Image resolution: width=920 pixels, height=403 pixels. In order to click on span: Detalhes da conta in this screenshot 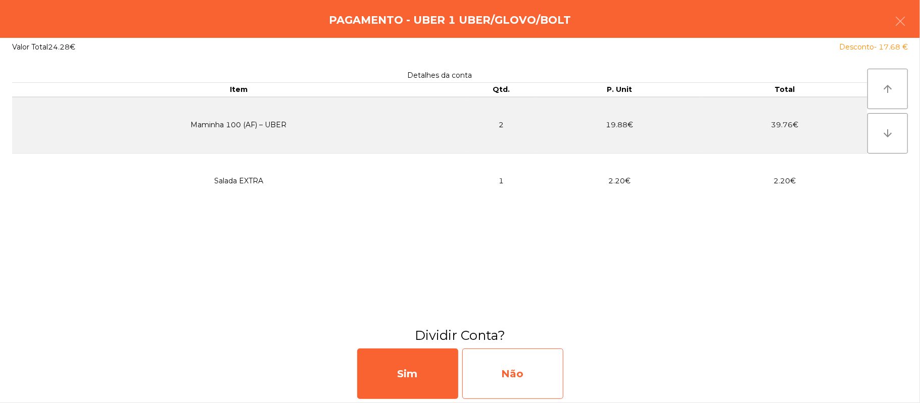, I will do `click(440, 75)`.